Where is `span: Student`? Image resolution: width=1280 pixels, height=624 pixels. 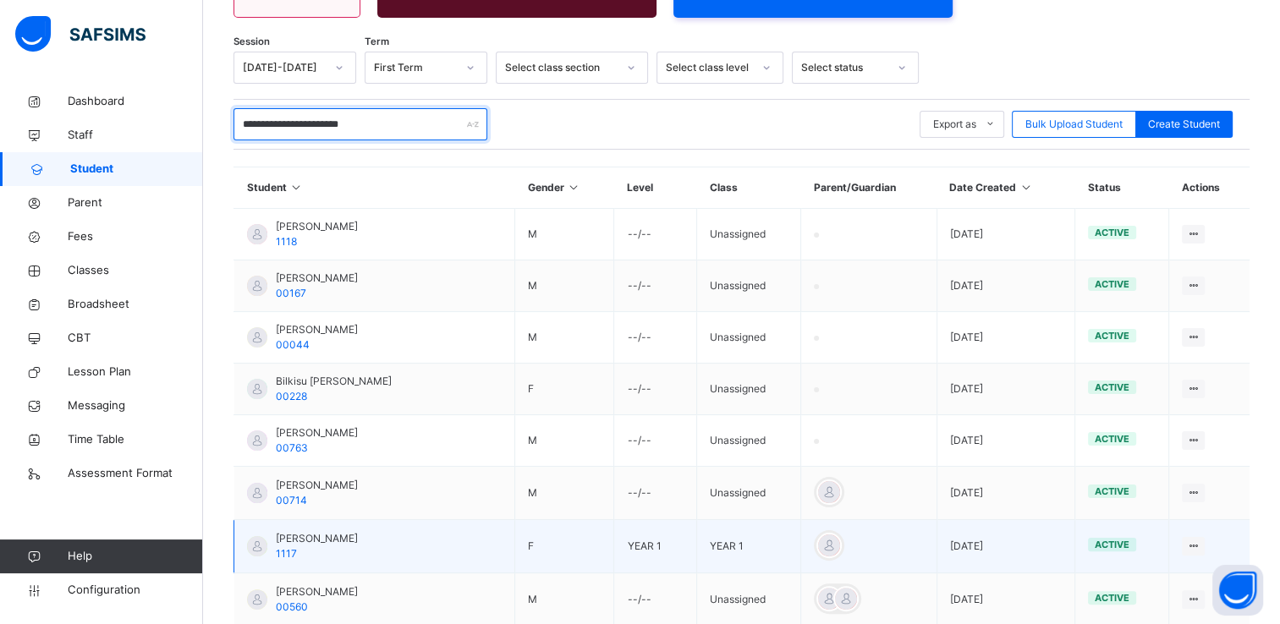 span: Student is located at coordinates (136, 169).